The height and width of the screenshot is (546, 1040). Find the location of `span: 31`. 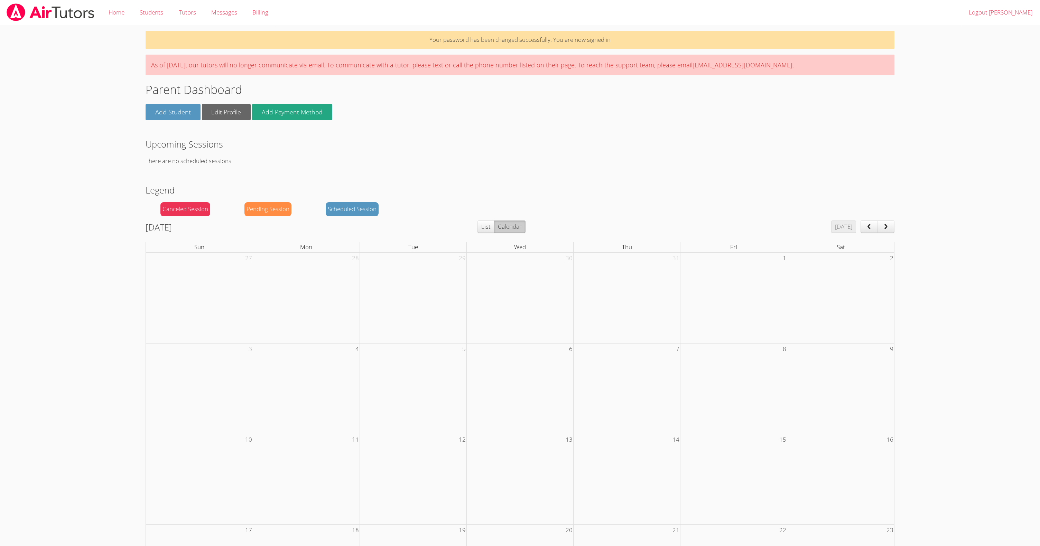

span: 31 is located at coordinates (676, 258).